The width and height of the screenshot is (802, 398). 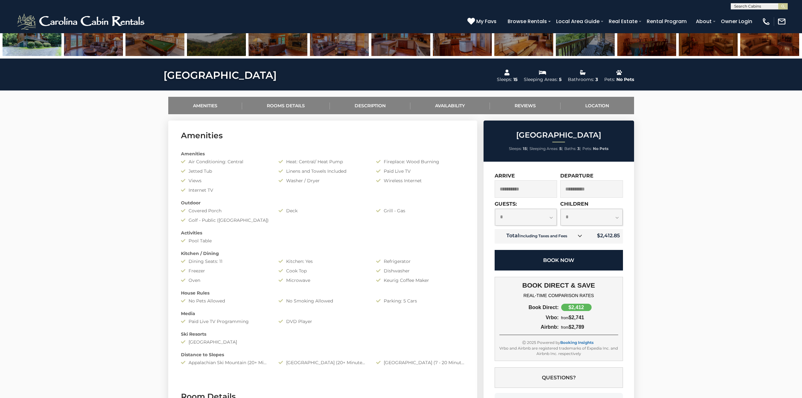 I want to click on a: Rooms Details, so click(x=286, y=105).